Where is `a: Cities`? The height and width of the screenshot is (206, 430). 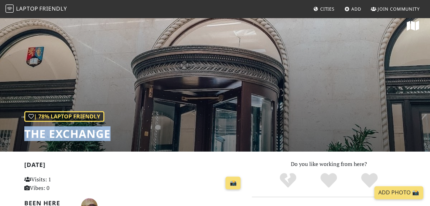 a: Cities is located at coordinates (324, 9).